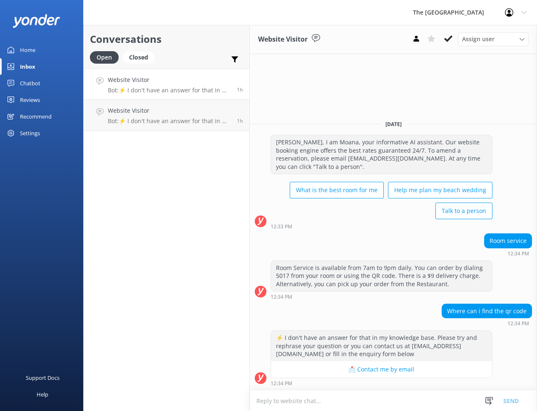 The width and height of the screenshot is (537, 411). What do you see at coordinates (478, 39) in the screenshot?
I see `span: Assign user` at bounding box center [478, 39].